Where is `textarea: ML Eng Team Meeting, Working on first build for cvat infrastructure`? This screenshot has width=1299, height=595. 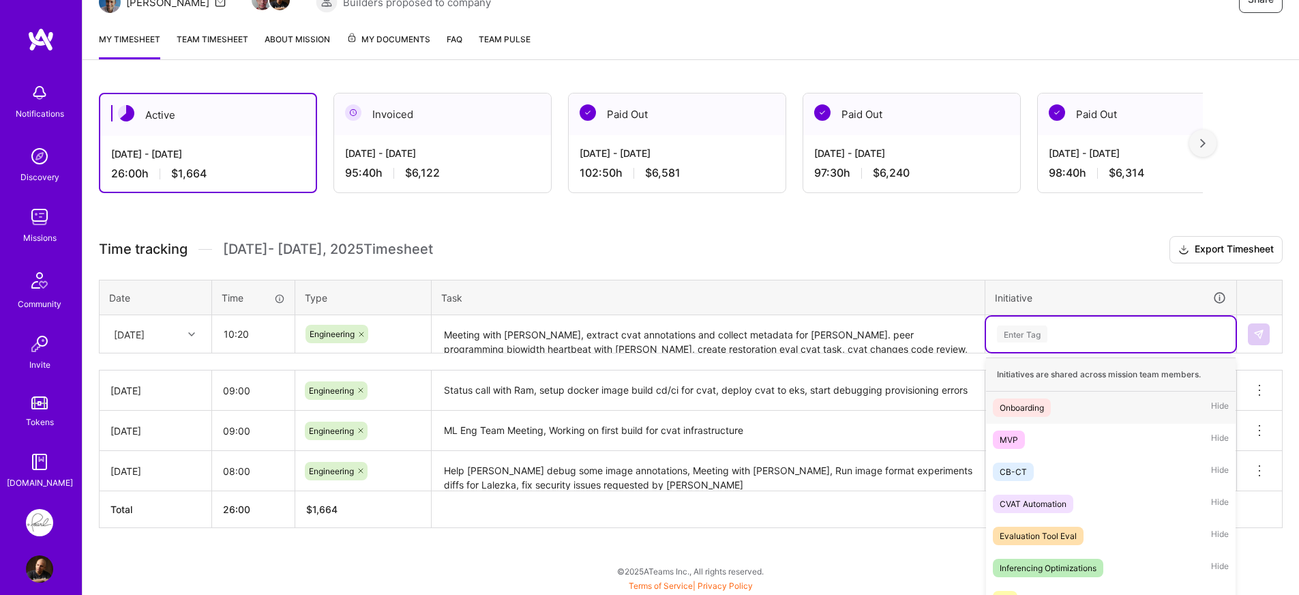 textarea: ML Eng Team Meeting, Working on first build for cvat infrastructure is located at coordinates (708, 430).